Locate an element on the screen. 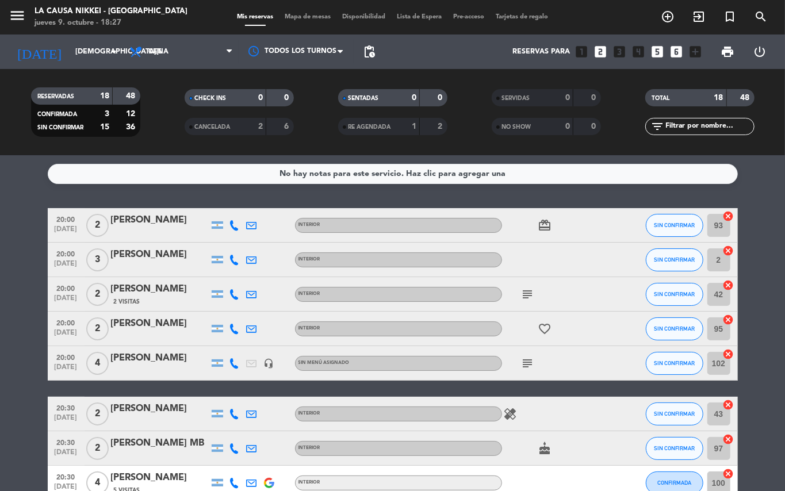 The width and height of the screenshot is (785, 491). i: looks_two is located at coordinates (601, 52).